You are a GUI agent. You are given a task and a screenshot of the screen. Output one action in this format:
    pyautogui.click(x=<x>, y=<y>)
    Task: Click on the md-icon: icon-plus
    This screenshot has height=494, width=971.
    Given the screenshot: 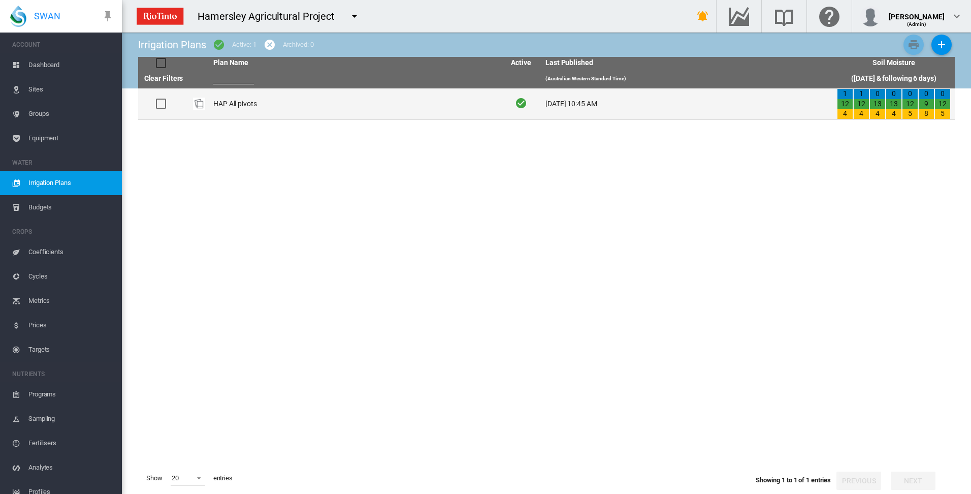 What is the action you would take?
    pyautogui.click(x=942, y=45)
    